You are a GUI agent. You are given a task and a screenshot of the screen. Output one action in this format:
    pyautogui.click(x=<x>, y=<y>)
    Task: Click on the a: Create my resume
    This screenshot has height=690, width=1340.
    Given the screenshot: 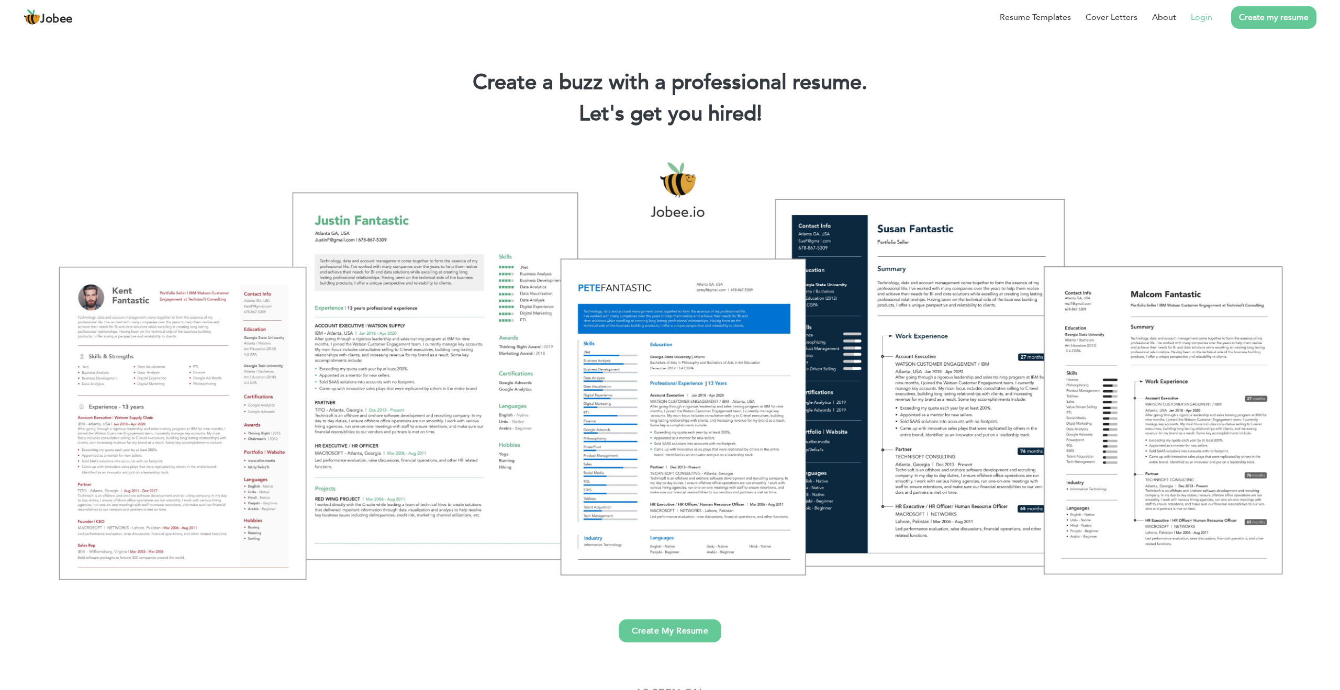 What is the action you would take?
    pyautogui.click(x=1273, y=17)
    